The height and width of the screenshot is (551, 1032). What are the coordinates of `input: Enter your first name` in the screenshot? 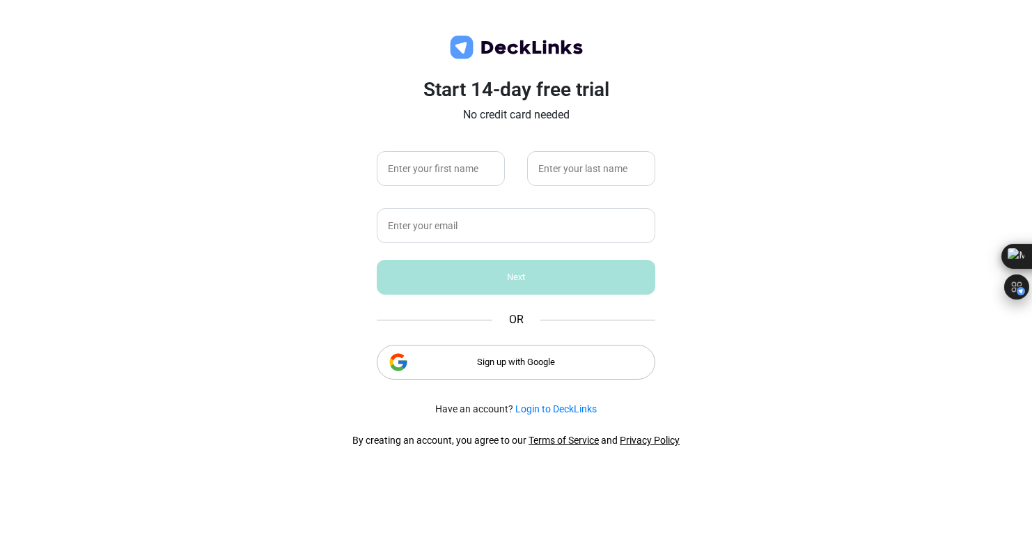 It's located at (441, 169).